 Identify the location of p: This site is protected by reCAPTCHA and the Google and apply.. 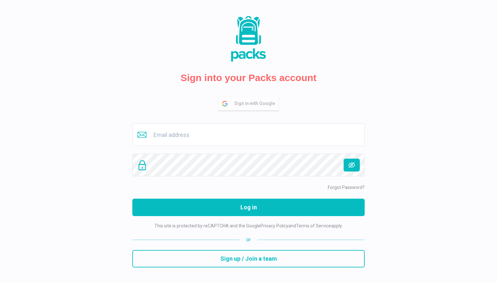
(248, 226).